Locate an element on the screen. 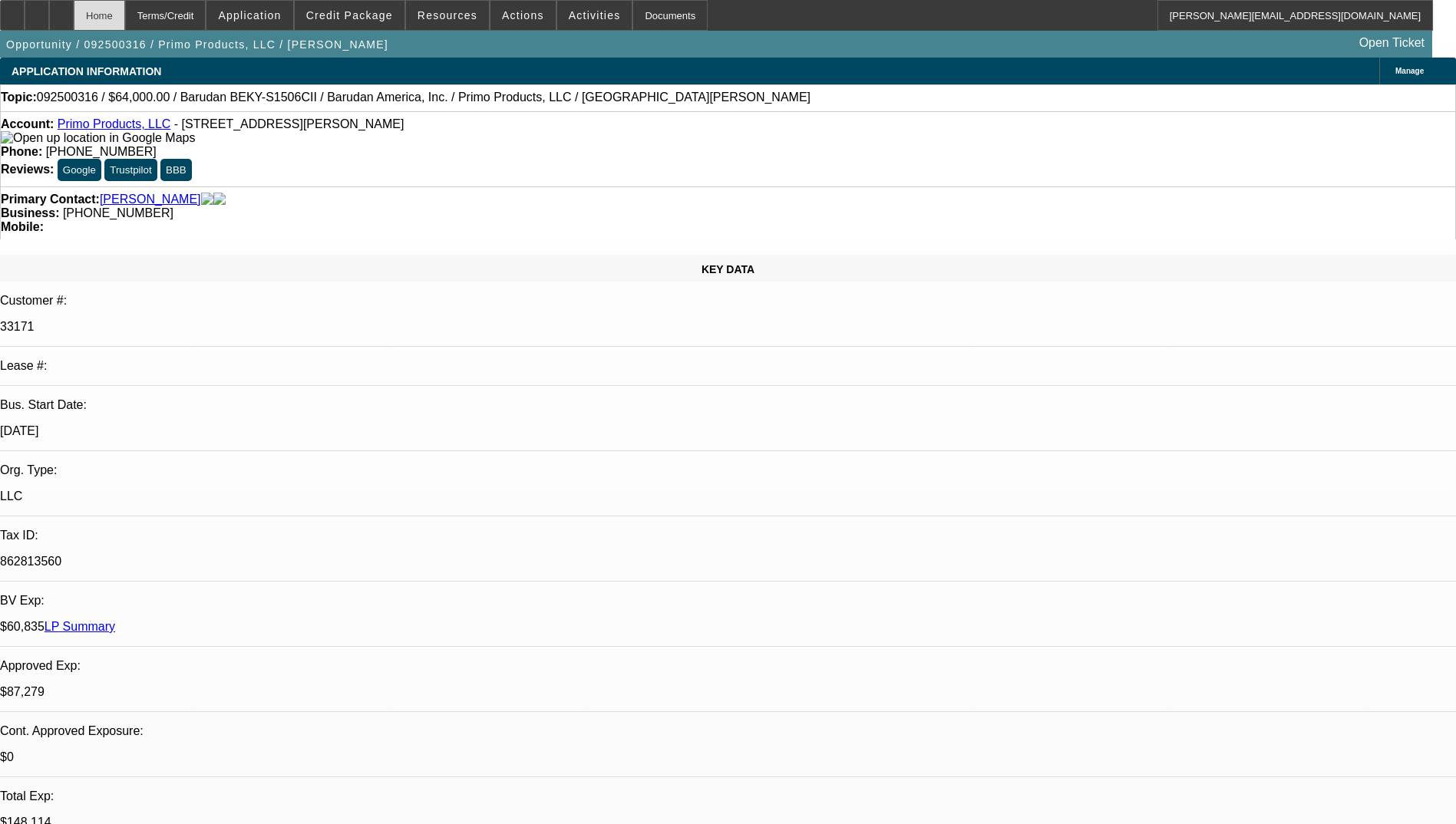 The width and height of the screenshot is (1456, 824). span: Manage is located at coordinates (1410, 71).